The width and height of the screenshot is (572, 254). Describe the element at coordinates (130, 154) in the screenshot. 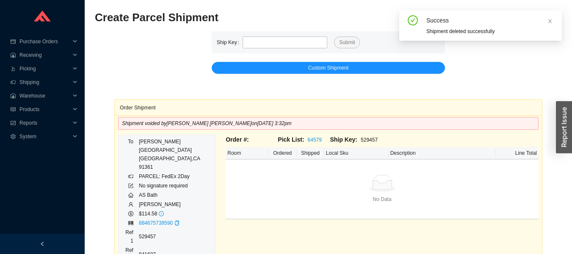

I see `td: To` at that location.